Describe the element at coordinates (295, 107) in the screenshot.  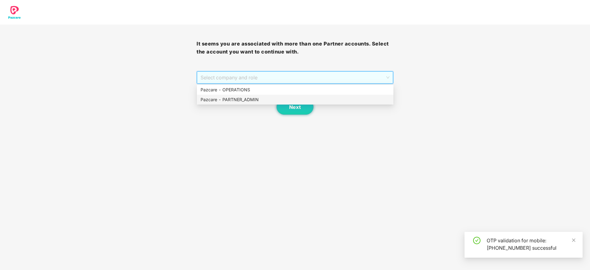
I see `span: Next` at that location.